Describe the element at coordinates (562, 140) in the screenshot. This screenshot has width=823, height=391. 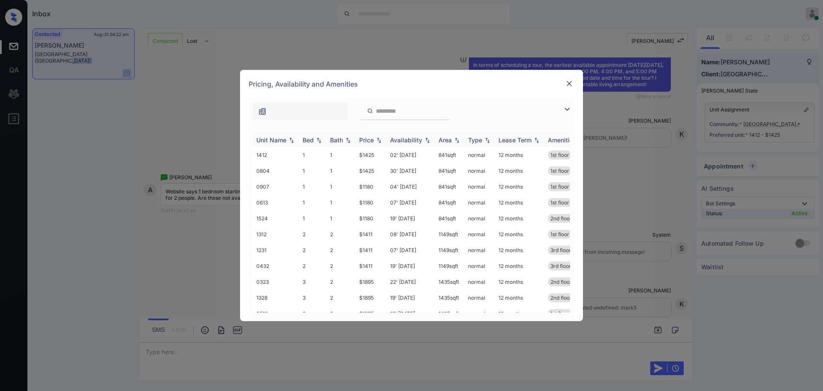
I see `div: Amenities` at that location.